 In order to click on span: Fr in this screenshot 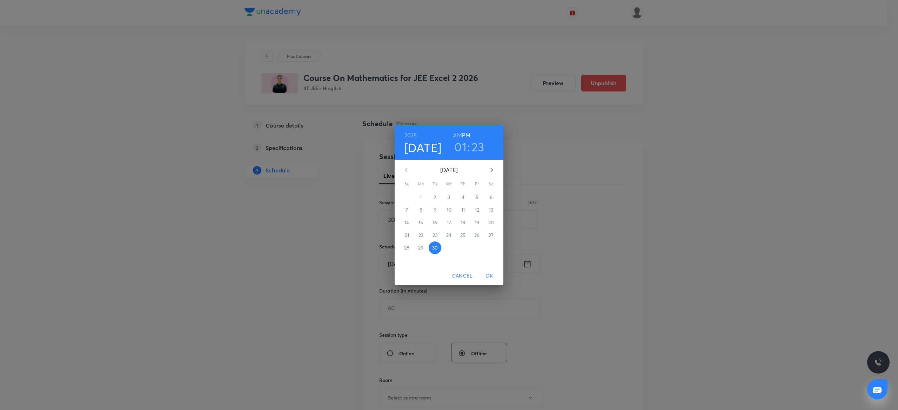, I will do `click(477, 184)`.